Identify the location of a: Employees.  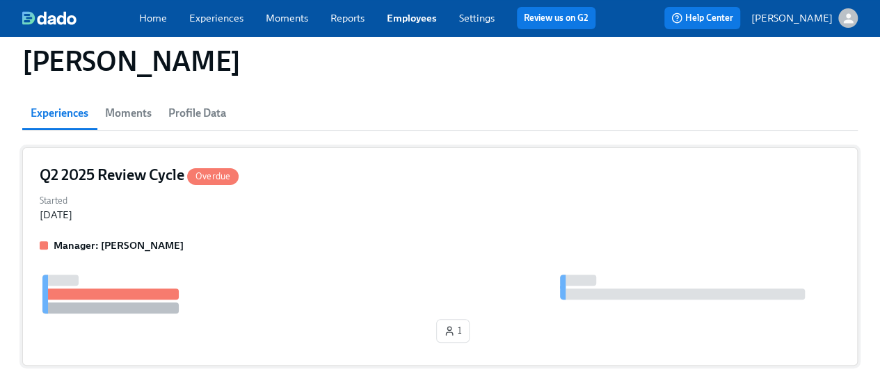
(412, 18).